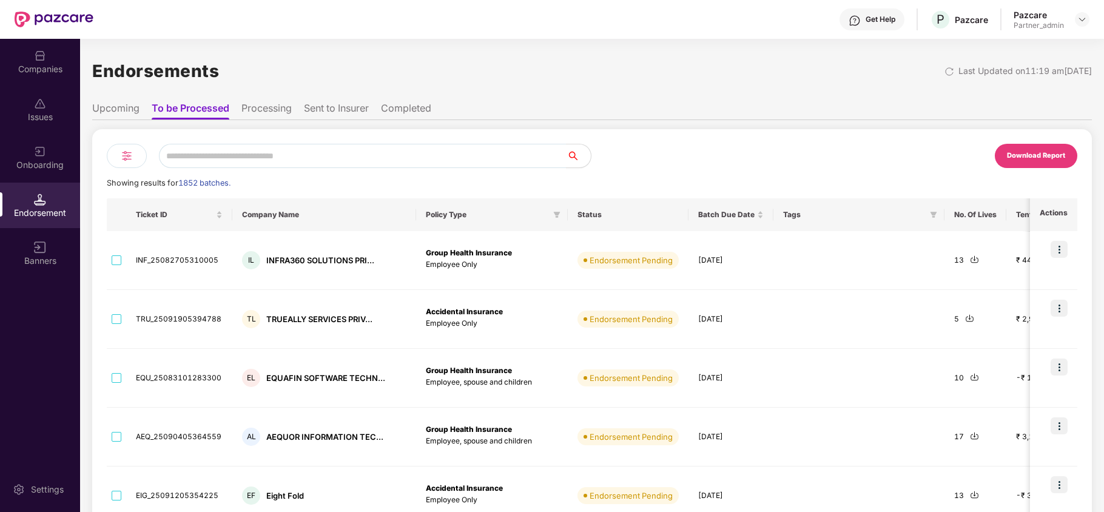 Image resolution: width=1104 pixels, height=512 pixels. What do you see at coordinates (40, 248) in the screenshot?
I see `img: svg+xml;base64,PHN2ZyB3aWR0aD0iMTYiIGhlaWdodD0iMTYiIHZpZXdCb3g9IjAgMCAxNiAxNiIgZmlsbD0ibm9uZSIgeG...` at bounding box center [40, 248].